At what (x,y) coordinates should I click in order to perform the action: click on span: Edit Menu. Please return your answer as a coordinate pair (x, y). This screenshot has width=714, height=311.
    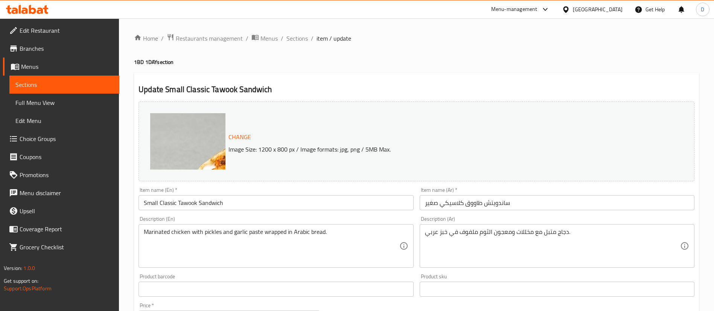
    Looking at the image, I should click on (64, 121).